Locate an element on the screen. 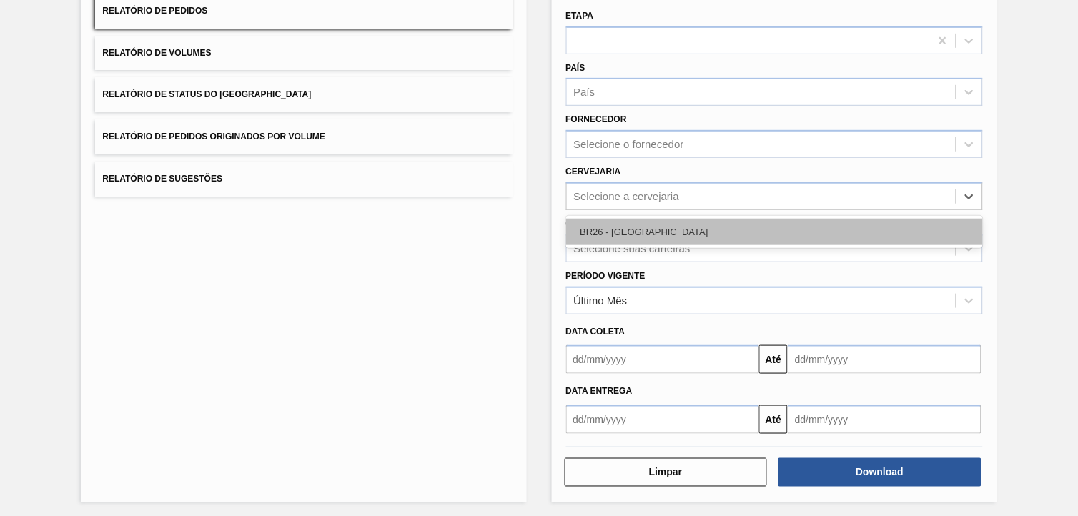 This screenshot has width=1078, height=516. button: Relatório de Volumes is located at coordinates (303, 53).